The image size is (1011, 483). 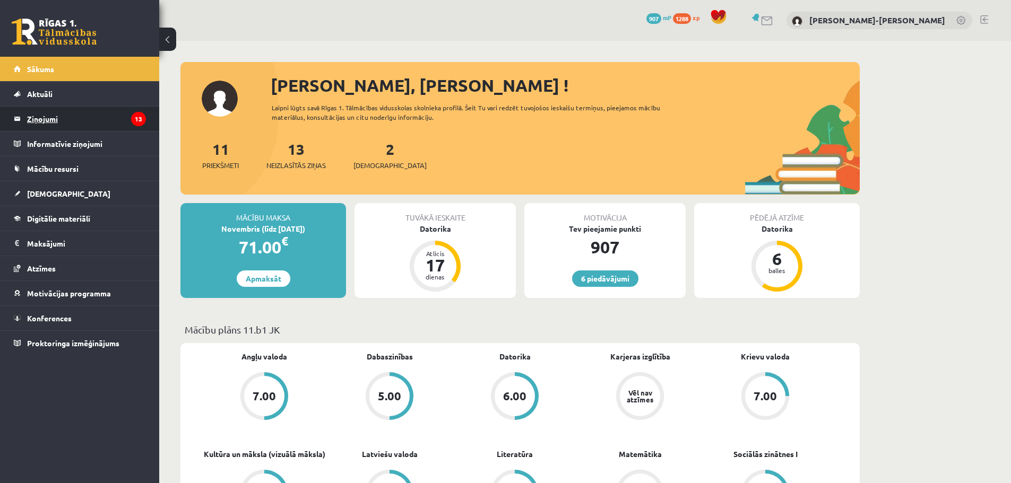 What do you see at coordinates (49, 318) in the screenshot?
I see `span: Konferences` at bounding box center [49, 318].